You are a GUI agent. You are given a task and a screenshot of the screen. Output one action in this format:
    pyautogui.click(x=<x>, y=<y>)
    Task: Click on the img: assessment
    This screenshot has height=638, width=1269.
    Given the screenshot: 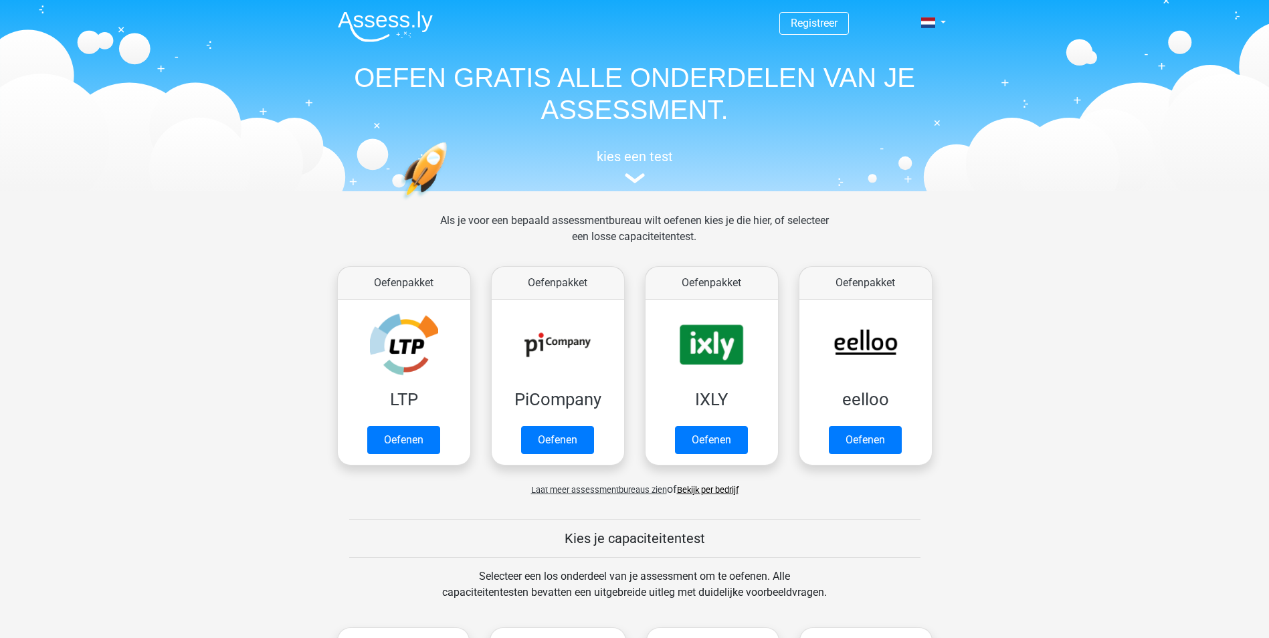 What is the action you would take?
    pyautogui.click(x=635, y=178)
    